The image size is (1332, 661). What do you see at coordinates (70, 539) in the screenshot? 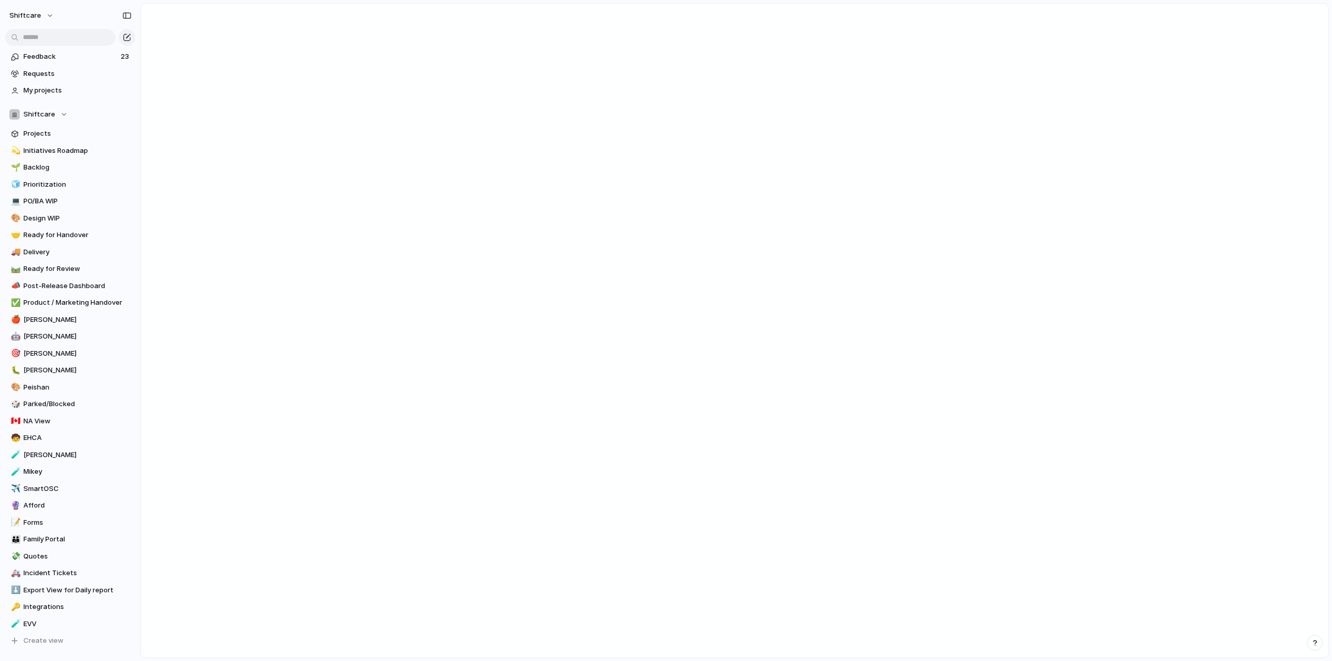
I see `a: 👪Family Portal` at bounding box center [70, 539].